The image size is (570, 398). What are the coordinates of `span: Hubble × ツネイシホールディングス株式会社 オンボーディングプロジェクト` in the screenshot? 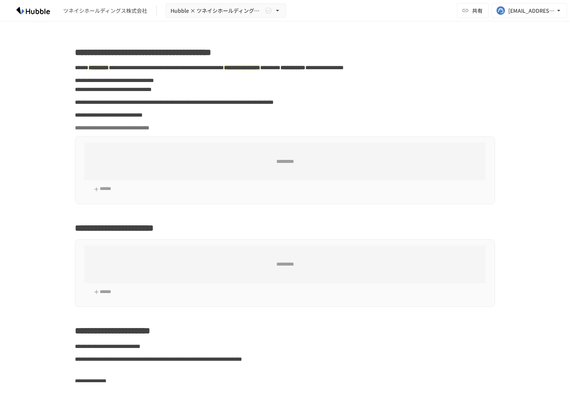 It's located at (217, 11).